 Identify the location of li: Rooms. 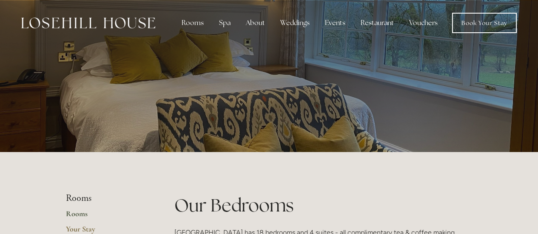
(106, 198).